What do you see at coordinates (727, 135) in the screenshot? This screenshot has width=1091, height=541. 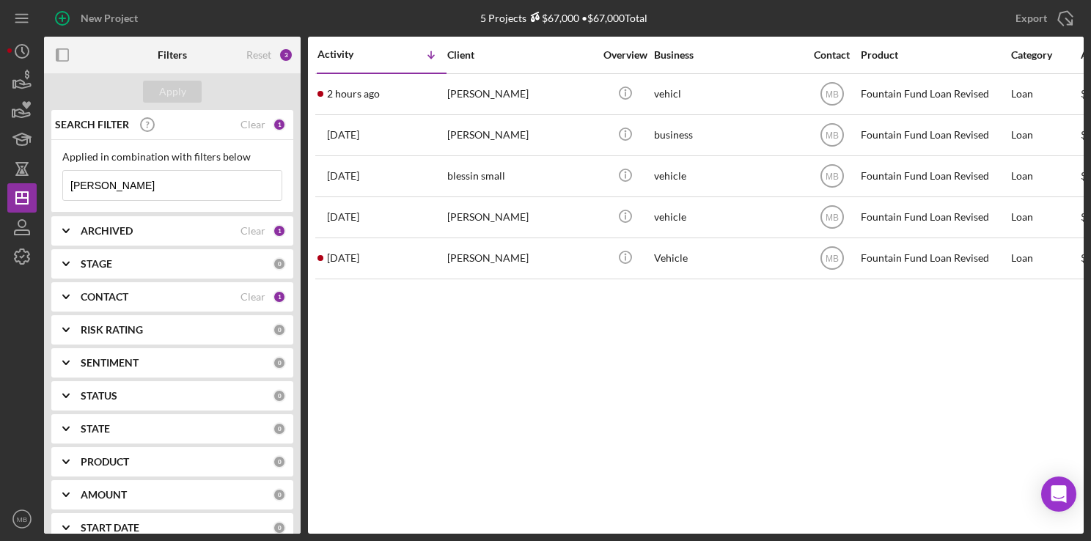 I see `div: business` at bounding box center [727, 135].